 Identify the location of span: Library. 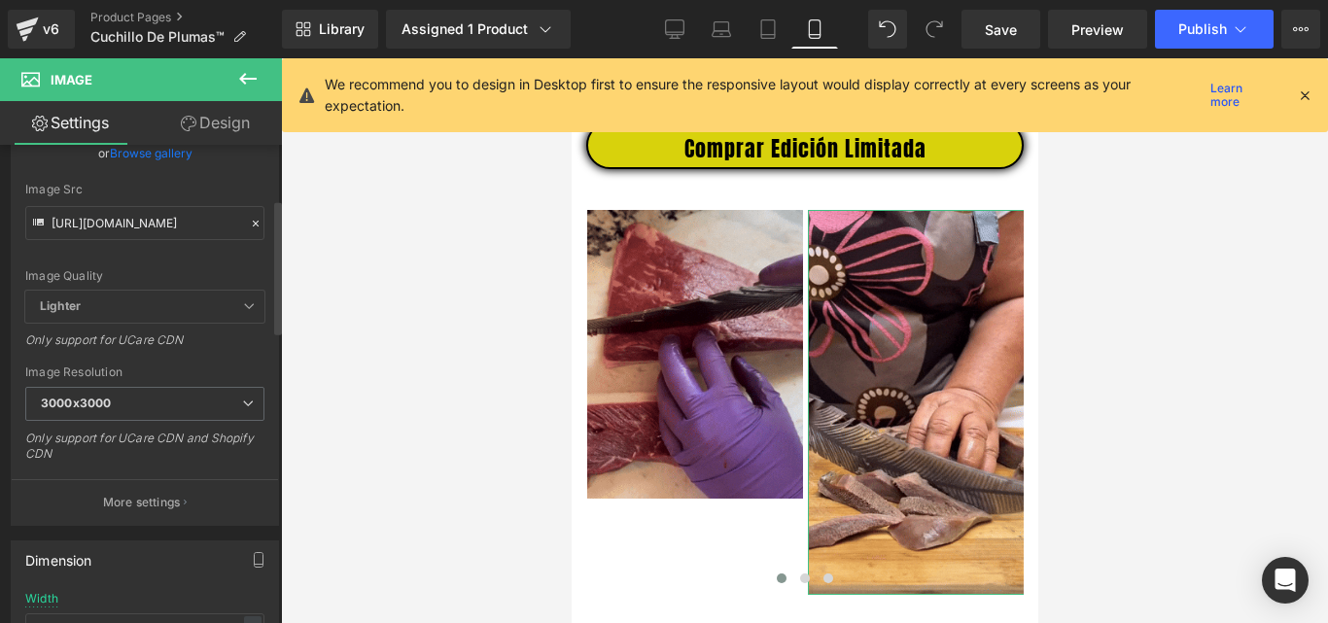
(341, 29).